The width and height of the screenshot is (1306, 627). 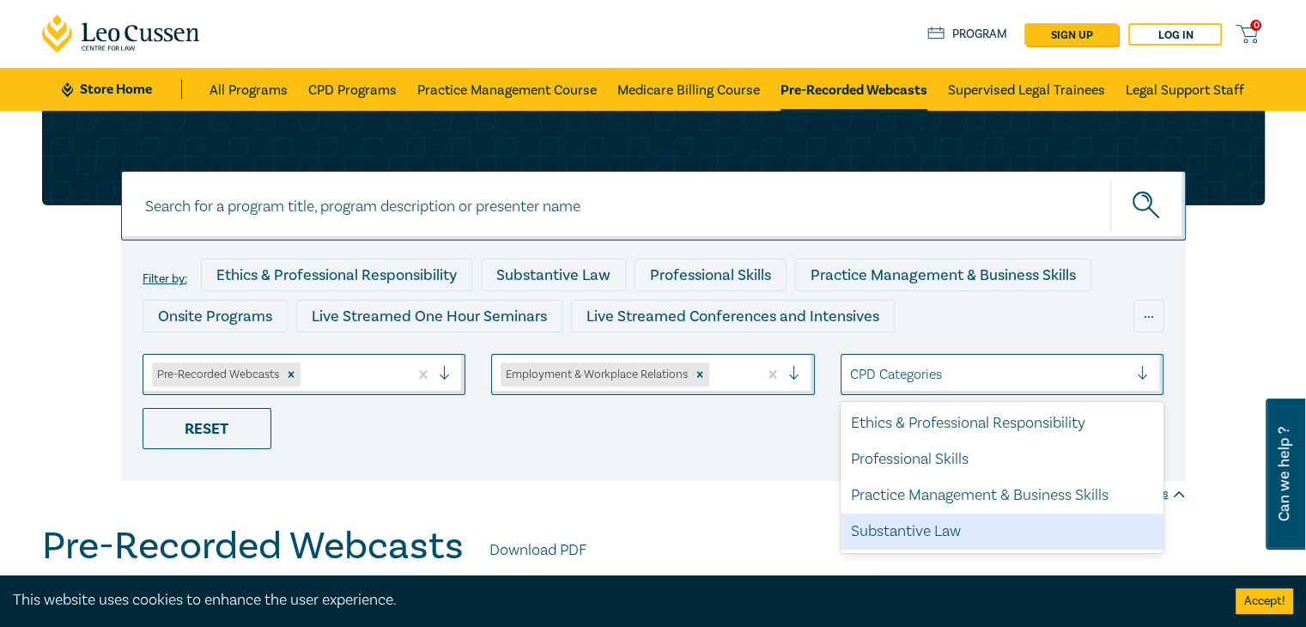 I want to click on a: sign up, so click(x=1071, y=34).